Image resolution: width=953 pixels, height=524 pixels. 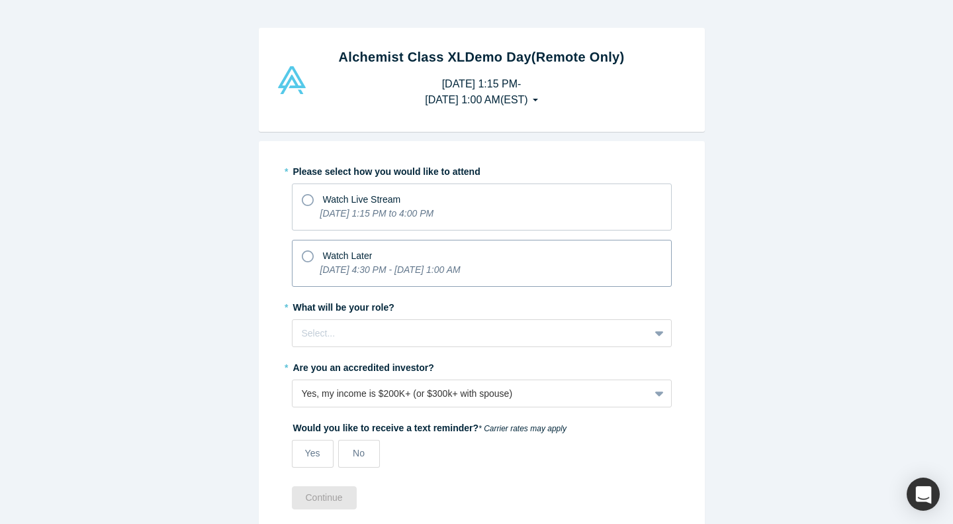 What do you see at coordinates (362, 199) in the screenshot?
I see `span: Watch Live Stream` at bounding box center [362, 199].